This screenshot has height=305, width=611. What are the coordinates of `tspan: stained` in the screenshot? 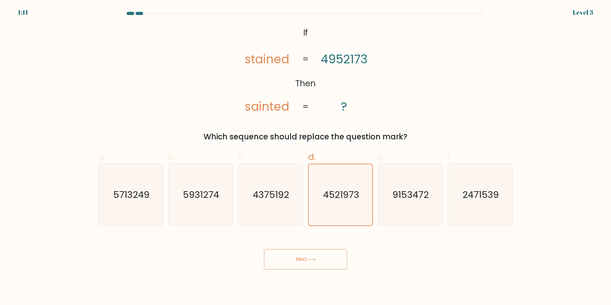 It's located at (267, 59).